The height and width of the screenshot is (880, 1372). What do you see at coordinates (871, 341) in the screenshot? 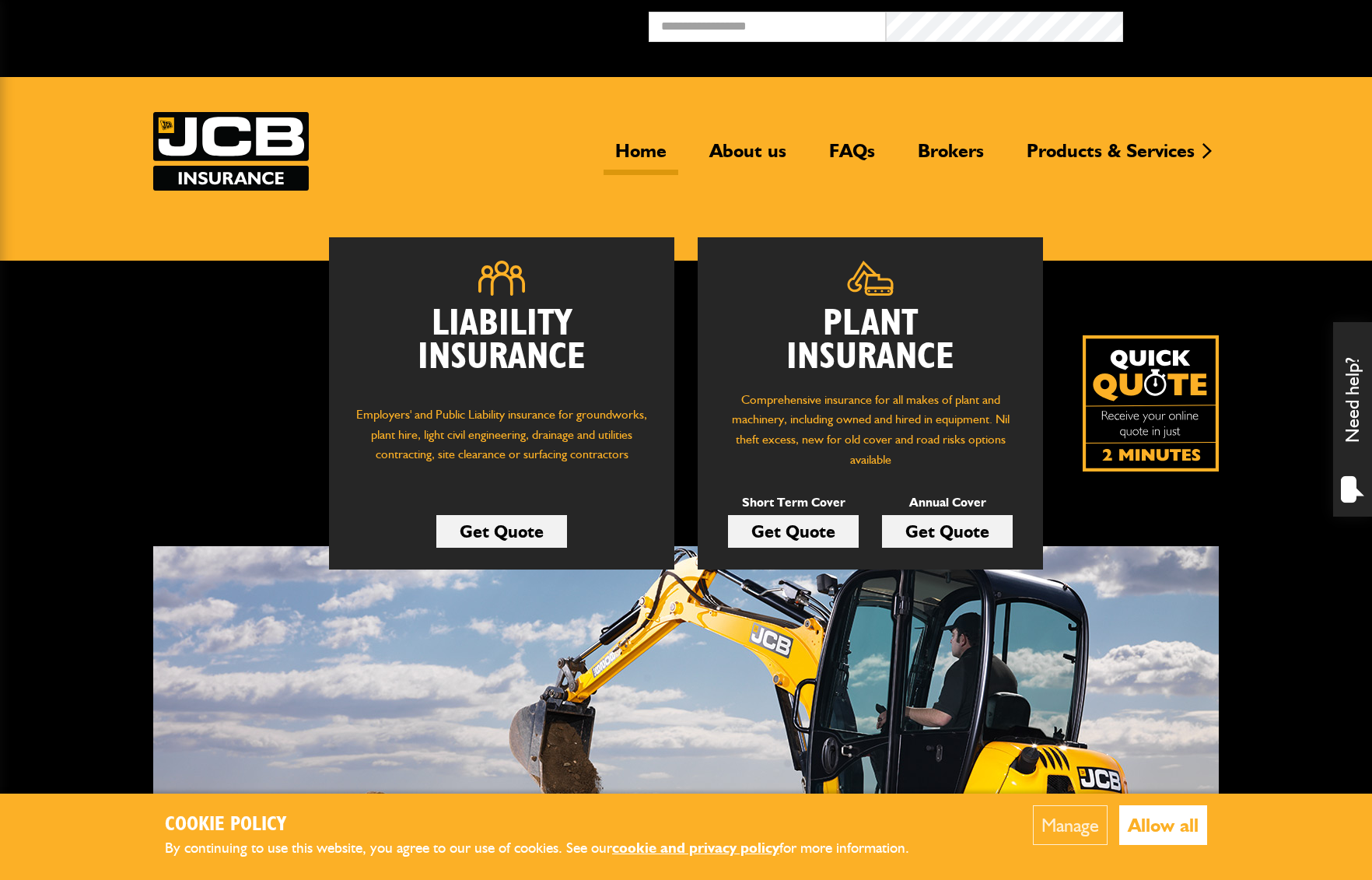
I see `h2: Plant Insurance` at bounding box center [871, 341].